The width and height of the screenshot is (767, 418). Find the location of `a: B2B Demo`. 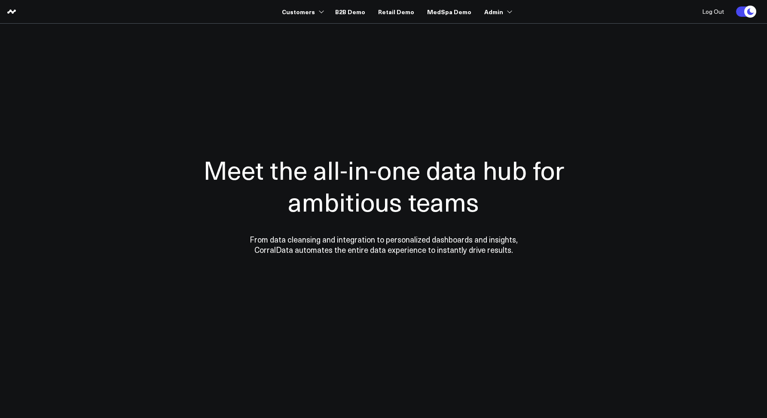

a: B2B Demo is located at coordinates (350, 12).